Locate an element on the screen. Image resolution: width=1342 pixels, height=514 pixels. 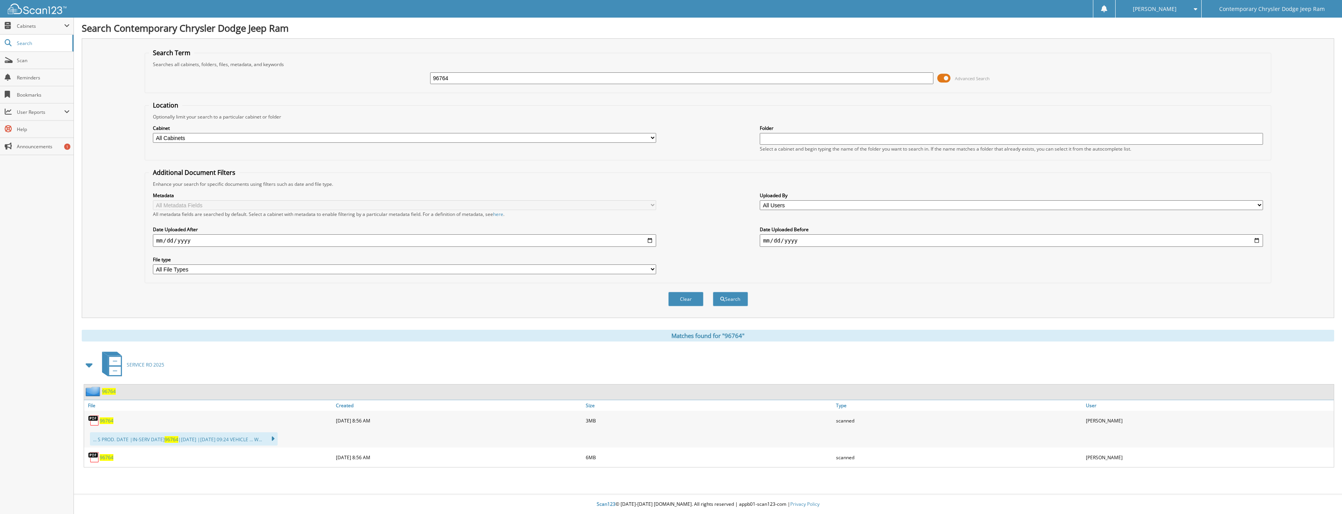
span: Announcements is located at coordinates (43, 146).